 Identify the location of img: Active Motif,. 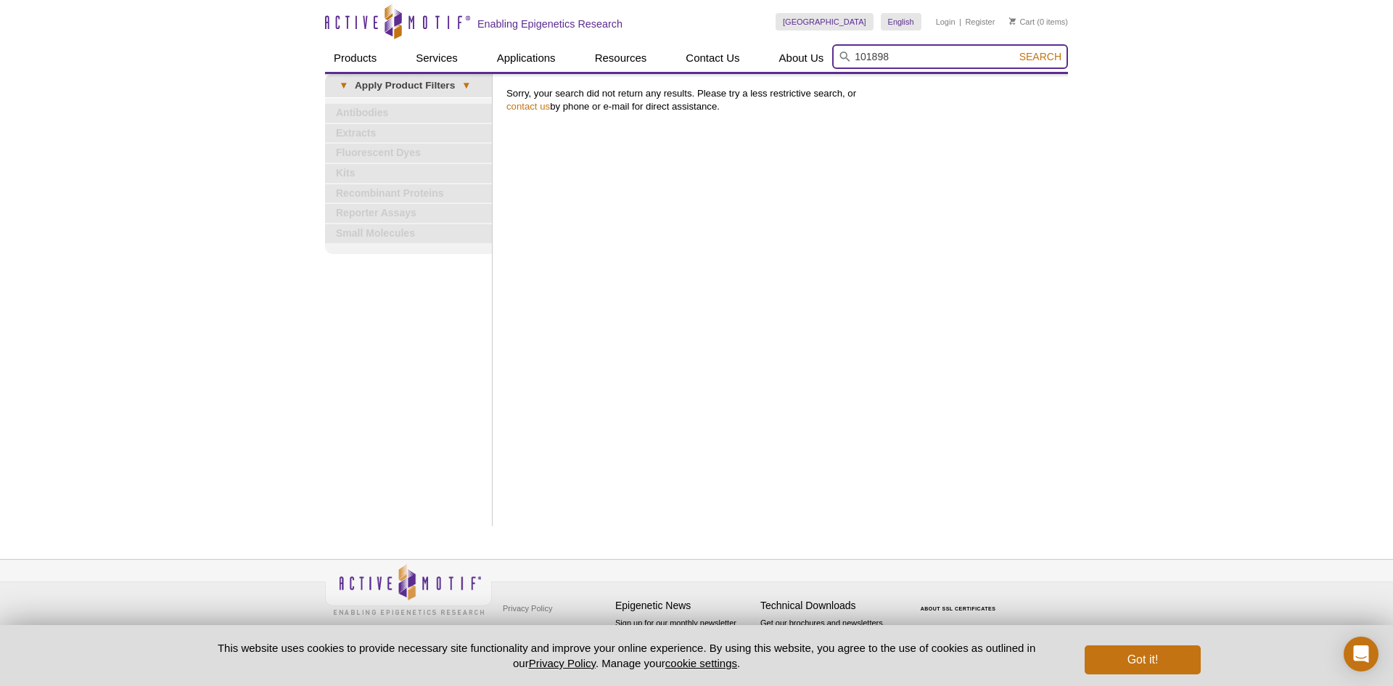
(409, 589).